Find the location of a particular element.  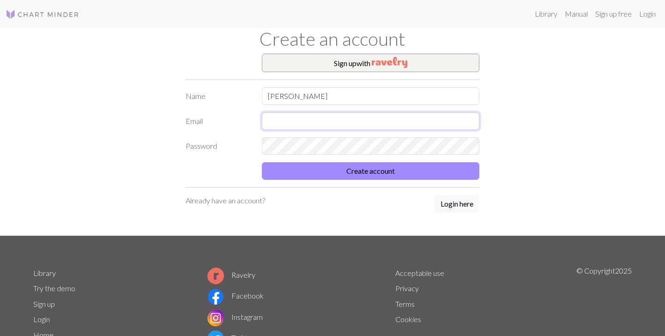

img: Instagram logo is located at coordinates (216, 318).